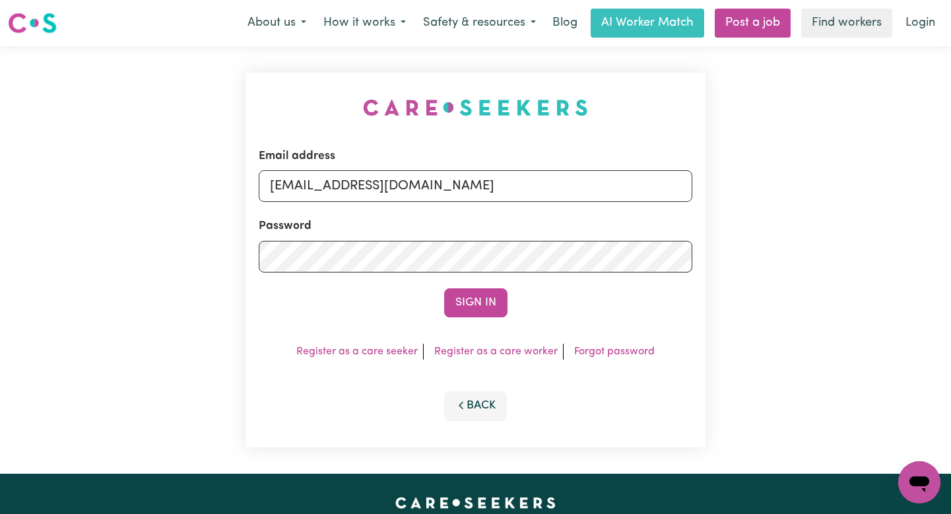 Image resolution: width=951 pixels, height=514 pixels. Describe the element at coordinates (276, 23) in the screenshot. I see `button: About us` at that location.